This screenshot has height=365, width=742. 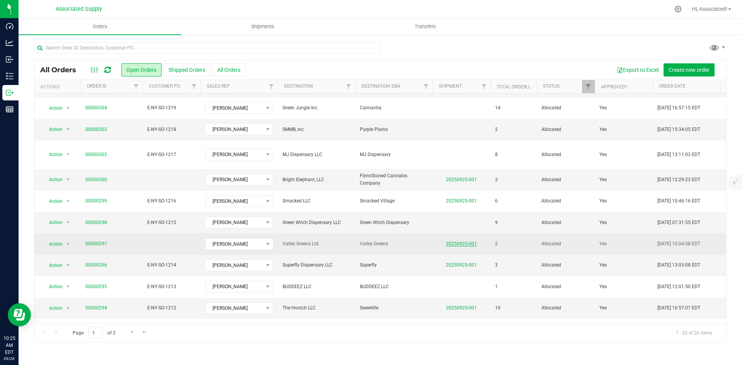 What do you see at coordinates (97, 86) in the screenshot?
I see `a: Order ID` at bounding box center [97, 86].